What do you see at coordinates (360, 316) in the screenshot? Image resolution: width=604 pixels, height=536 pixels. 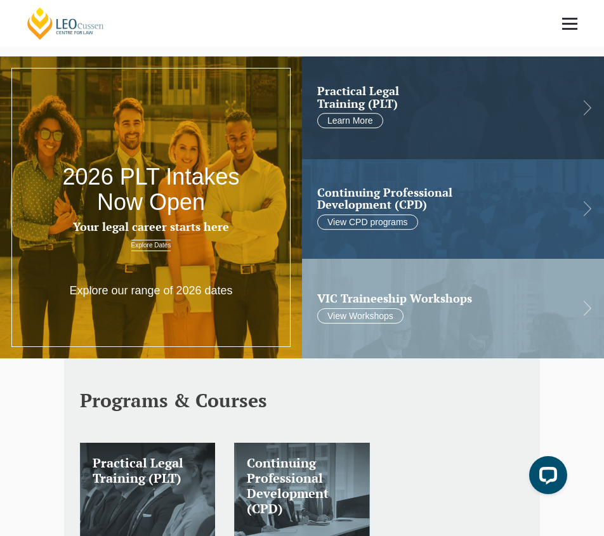 I see `a: View Workshops` at bounding box center [360, 316].